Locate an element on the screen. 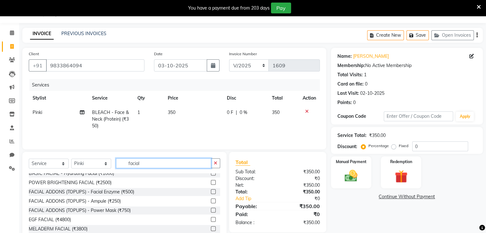  label: Date is located at coordinates (158, 54).